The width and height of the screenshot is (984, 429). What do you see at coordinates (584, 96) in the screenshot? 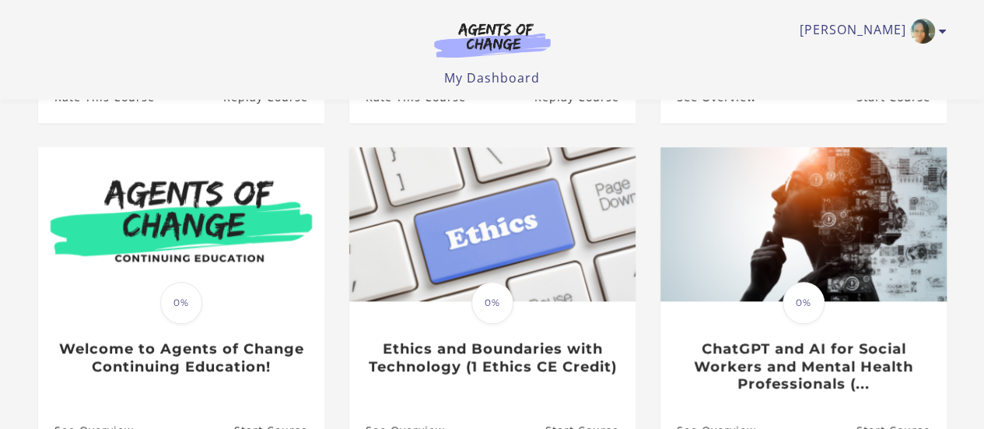
I see `a: Live Event (8/22/25) Treating Anxiety Disorders: An Overview of DBT...: Resume Course` at bounding box center [584, 96].